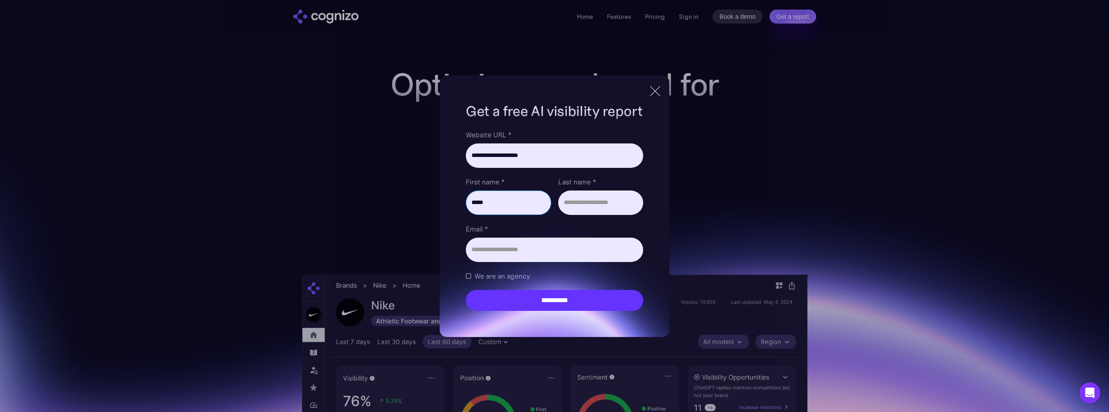  I want to click on label: Email *, so click(554, 229).